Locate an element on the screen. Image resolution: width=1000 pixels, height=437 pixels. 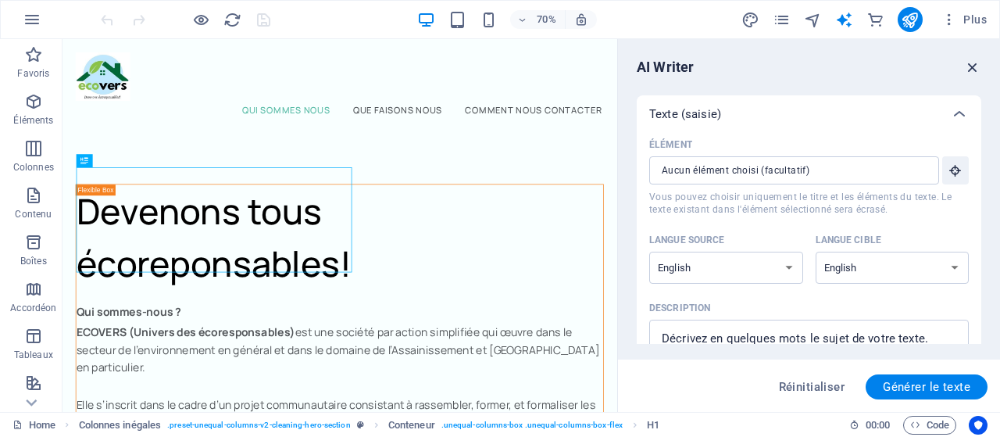
nav: breadcrumb is located at coordinates (370, 425).